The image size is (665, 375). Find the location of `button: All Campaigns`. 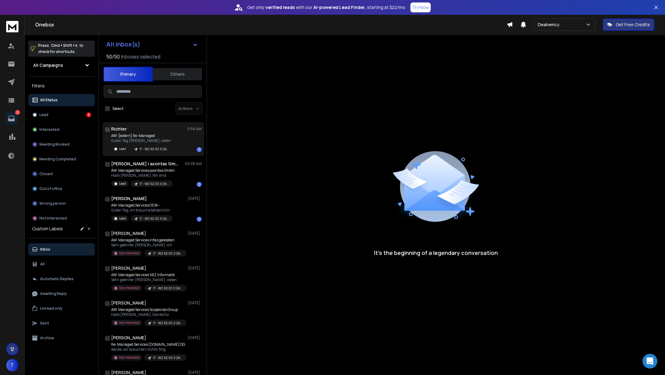

button: All Campaigns is located at coordinates (62, 65).